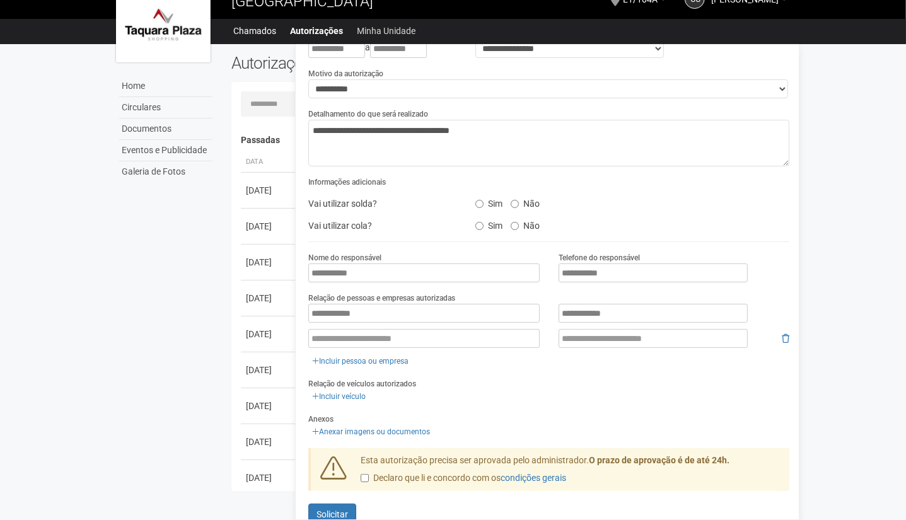 The image size is (906, 520). Describe the element at coordinates (382, 204) in the screenshot. I see `div: Vai utilizar solda?` at that location.